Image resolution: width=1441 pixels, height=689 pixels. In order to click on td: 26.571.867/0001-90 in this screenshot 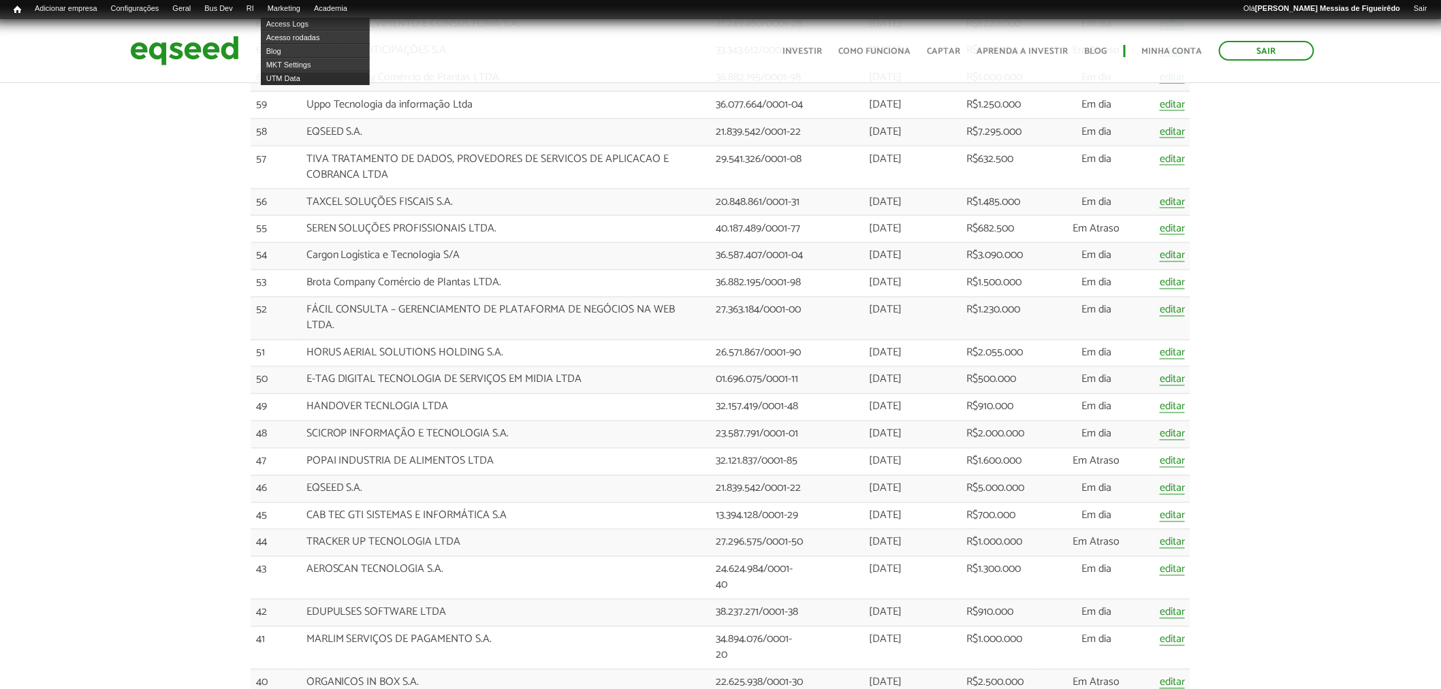, I will do `click(760, 353)`.